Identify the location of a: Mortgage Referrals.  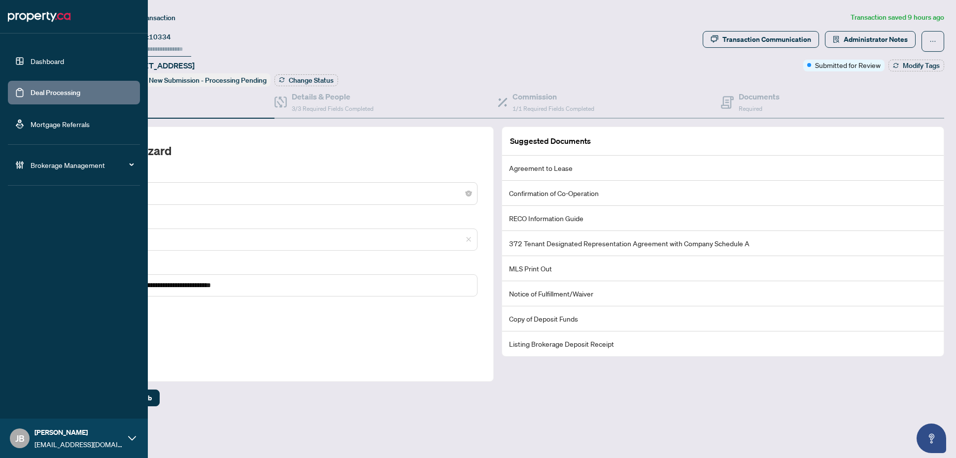
(60, 124).